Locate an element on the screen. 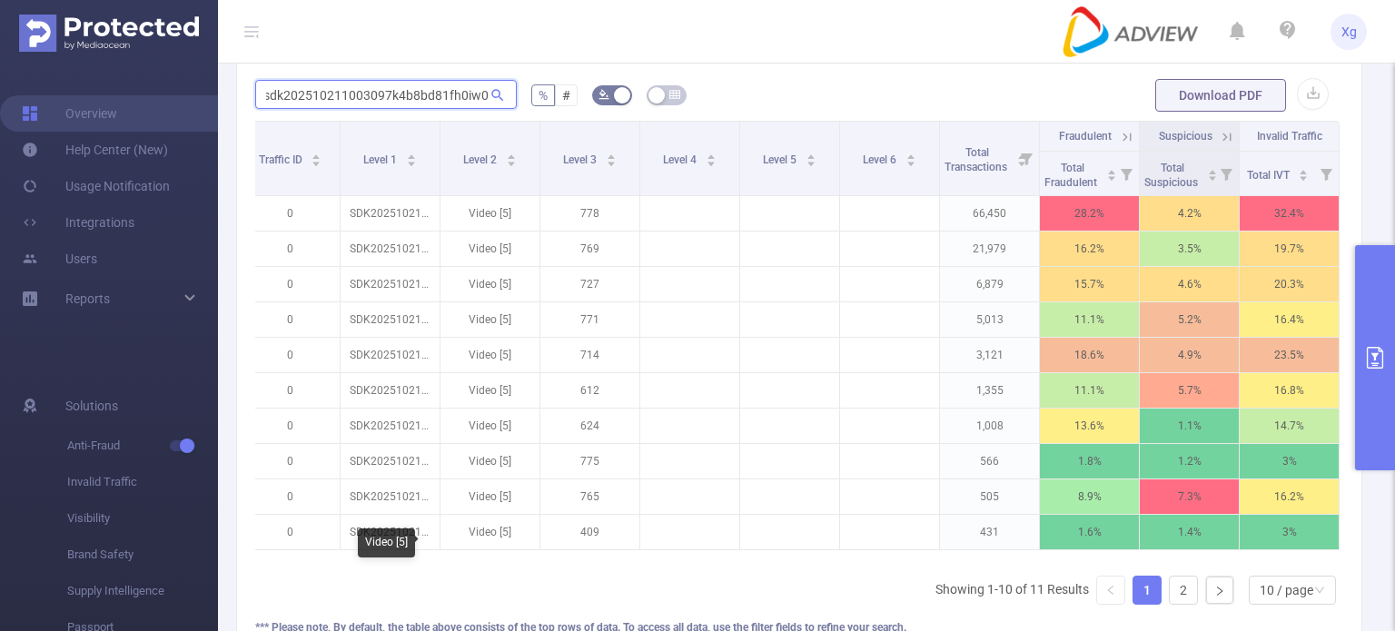  p: 21,979 is located at coordinates (989, 249).